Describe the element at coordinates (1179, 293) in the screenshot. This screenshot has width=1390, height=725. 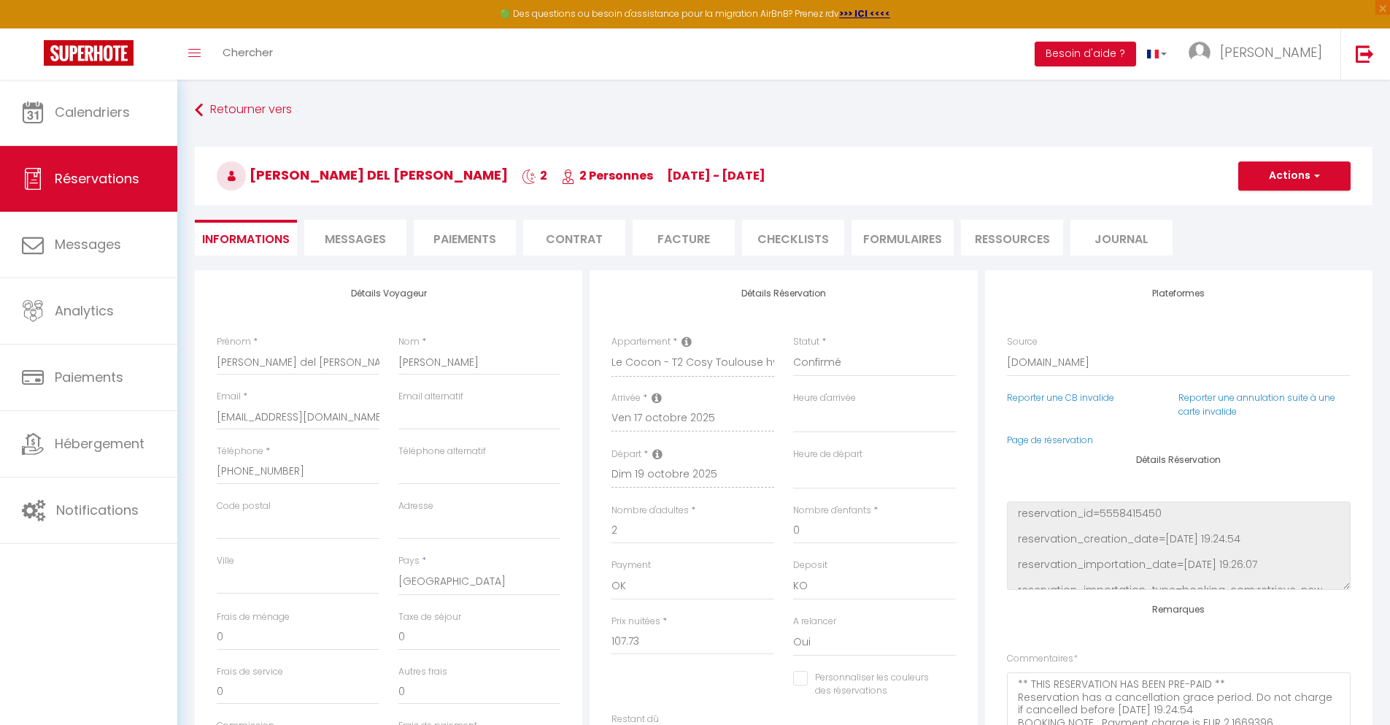
I see `h4: Plateformes` at that location.